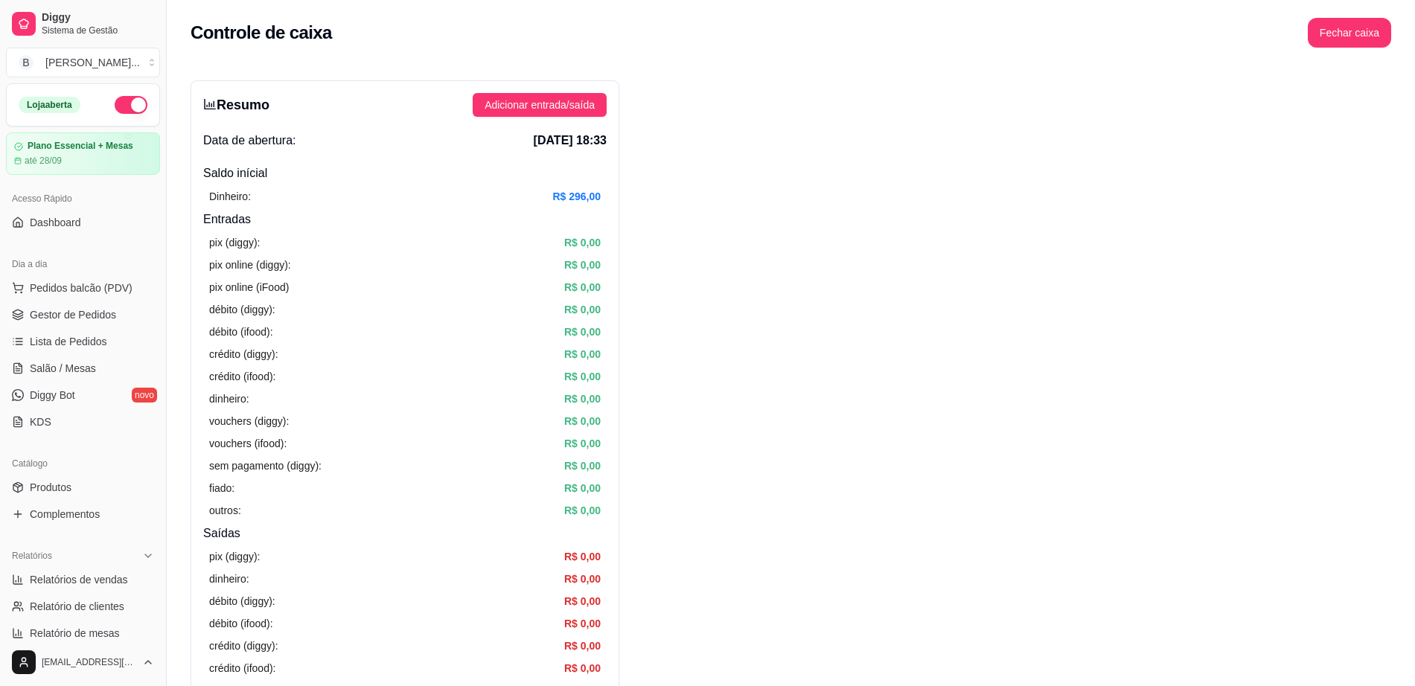 This screenshot has height=686, width=1415. What do you see at coordinates (97, 18) in the screenshot?
I see `span: Diggy` at bounding box center [97, 18].